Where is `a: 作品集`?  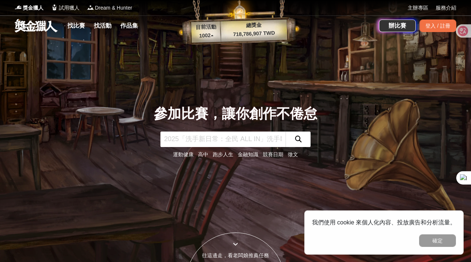 a: 作品集 is located at coordinates (129, 26).